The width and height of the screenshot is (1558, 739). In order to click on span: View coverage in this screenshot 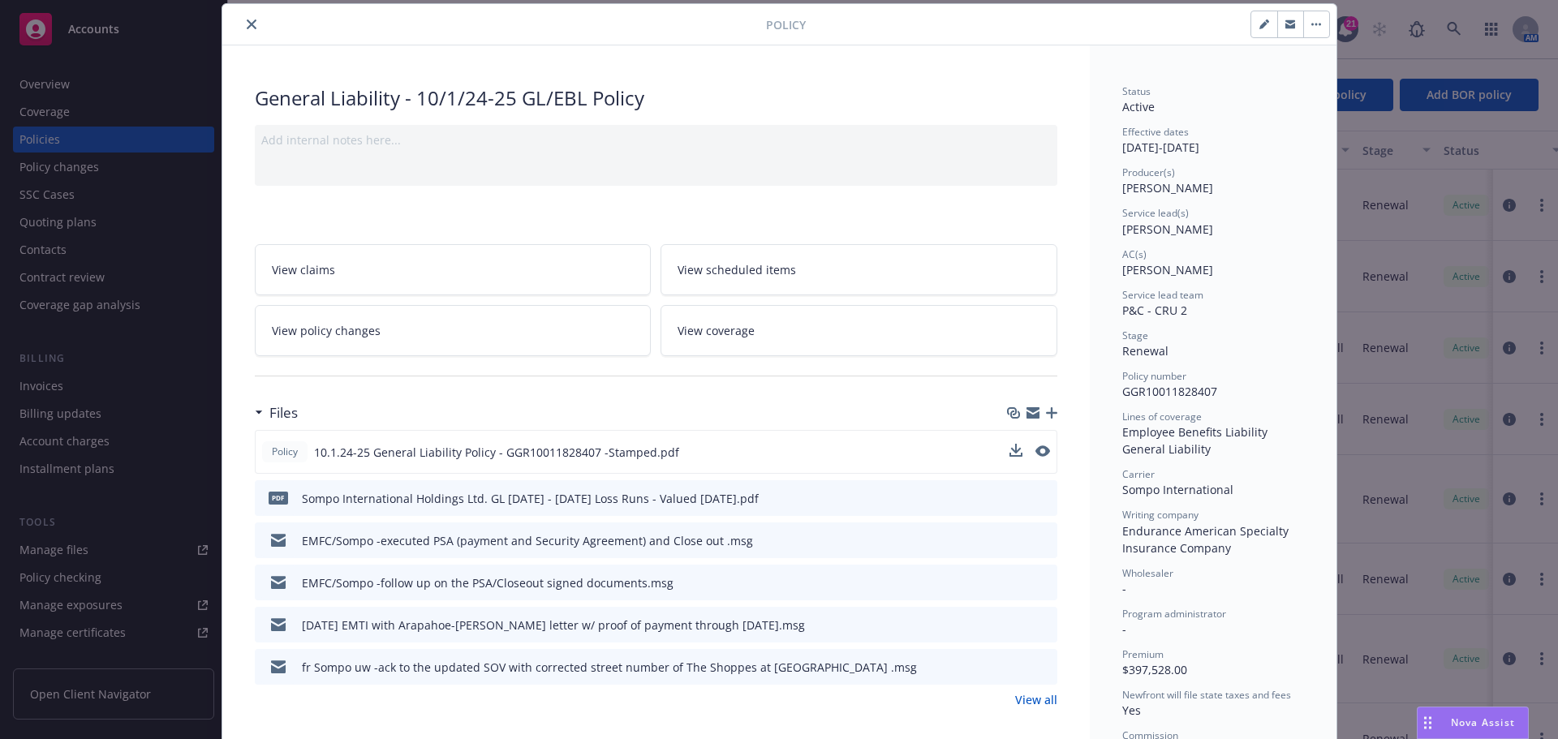, I will do `click(716, 330)`.